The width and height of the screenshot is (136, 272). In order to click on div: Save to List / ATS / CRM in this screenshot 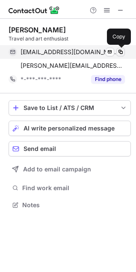, I will do `click(69, 108)`.